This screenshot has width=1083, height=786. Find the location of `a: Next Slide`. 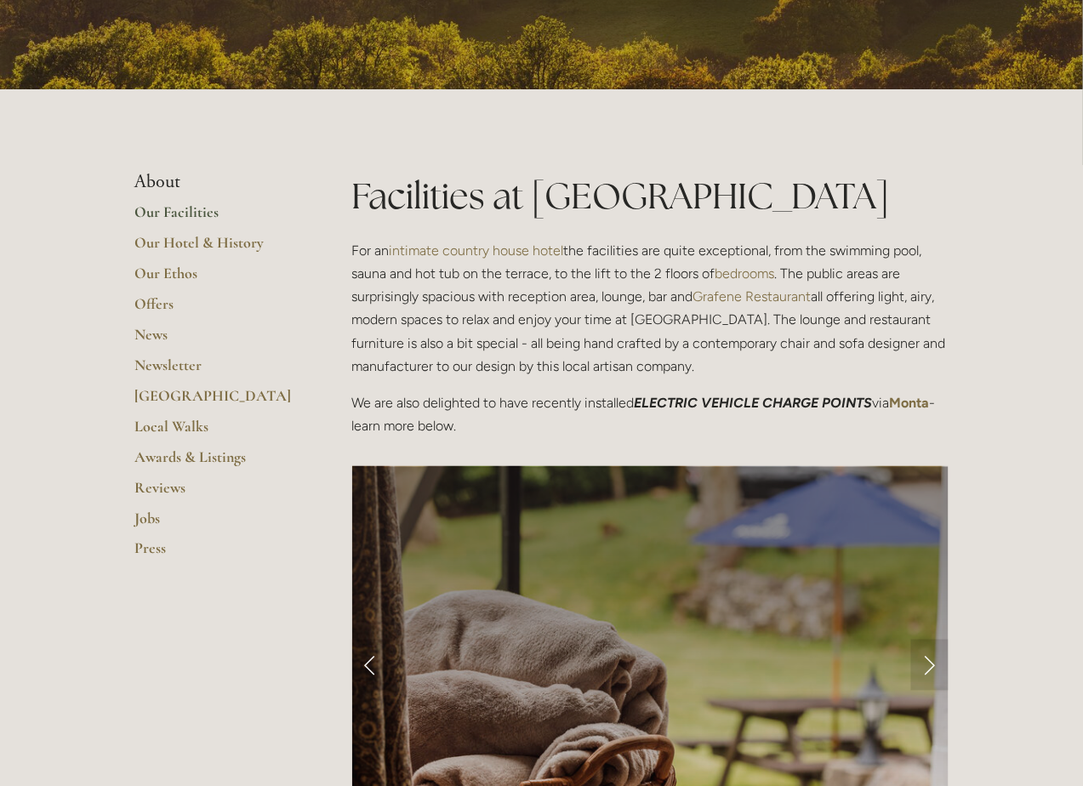

a: Next Slide is located at coordinates (930, 665).